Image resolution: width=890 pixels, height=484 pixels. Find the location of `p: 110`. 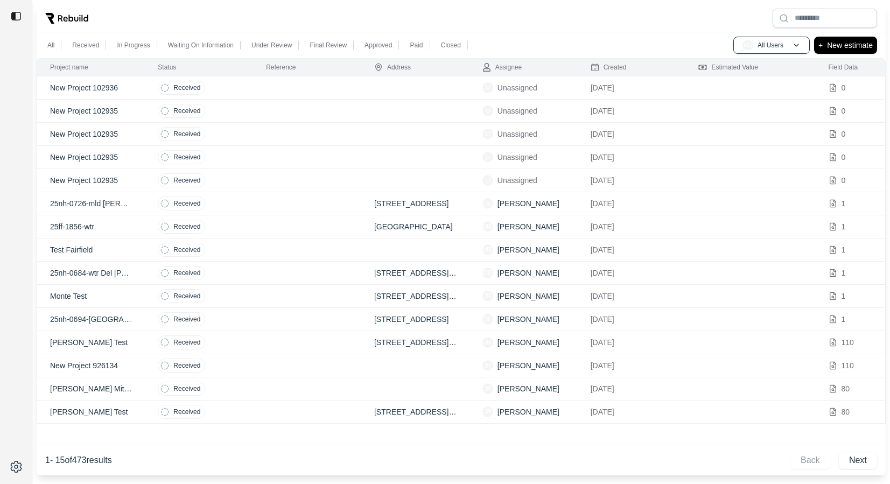

p: 110 is located at coordinates (847, 342).